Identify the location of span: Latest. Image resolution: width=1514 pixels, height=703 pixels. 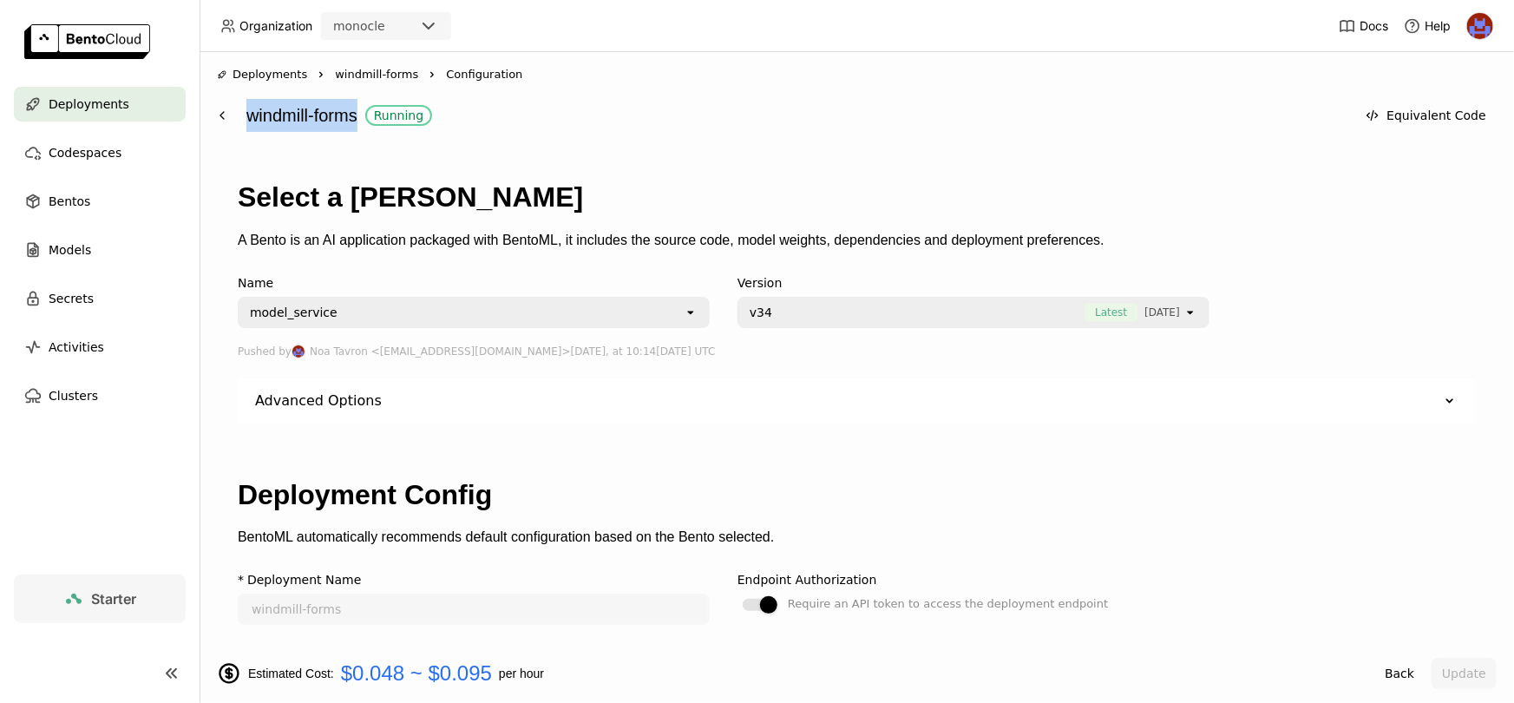
(1111, 312).